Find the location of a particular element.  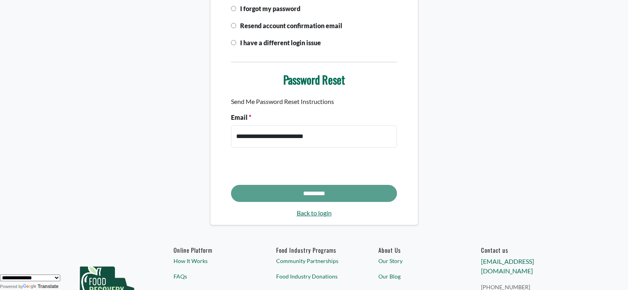

a: FAQs is located at coordinates (211, 276).